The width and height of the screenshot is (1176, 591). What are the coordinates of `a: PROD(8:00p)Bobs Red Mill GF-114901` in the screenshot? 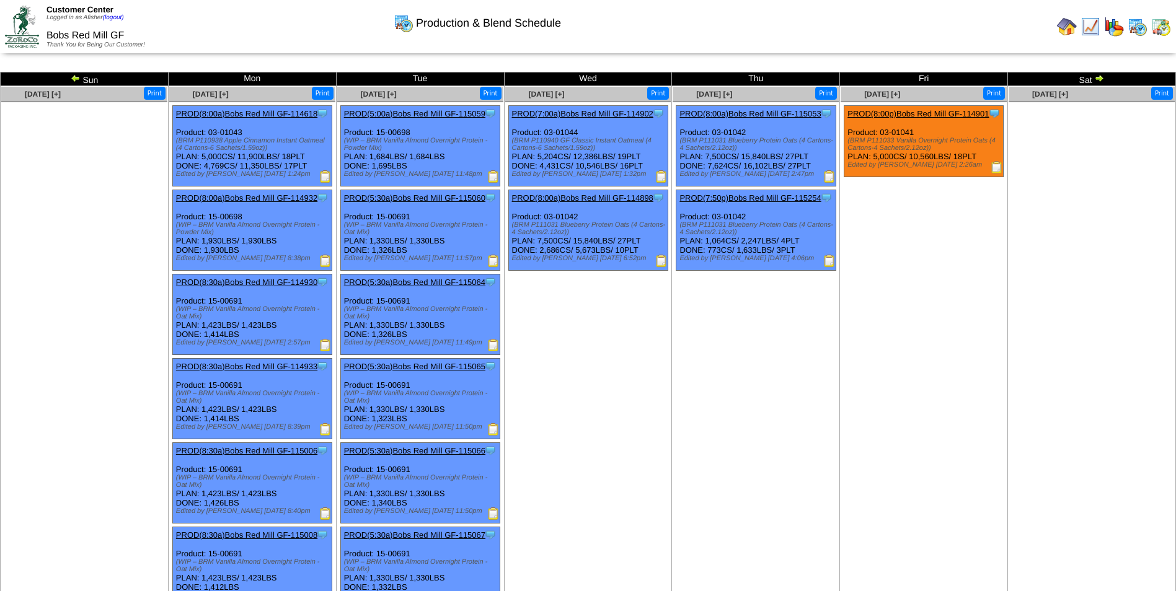 It's located at (918, 113).